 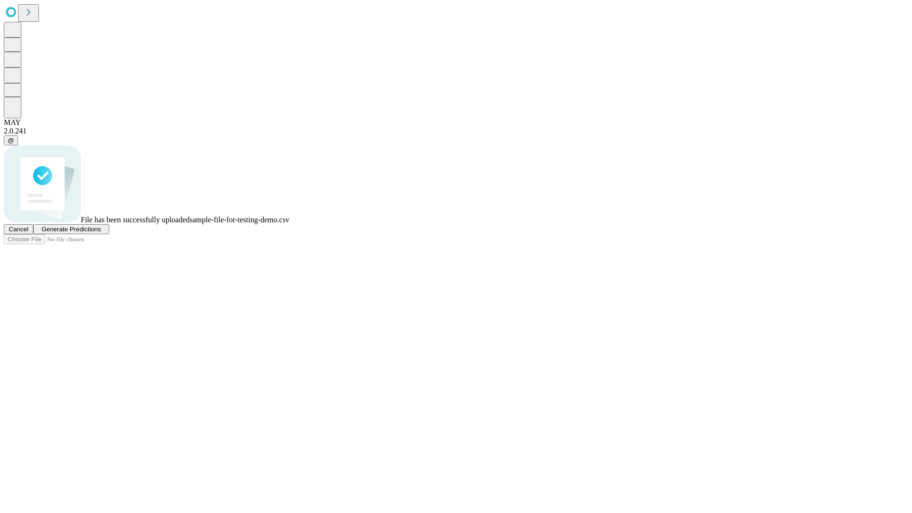 I want to click on button: Cancel, so click(x=19, y=229).